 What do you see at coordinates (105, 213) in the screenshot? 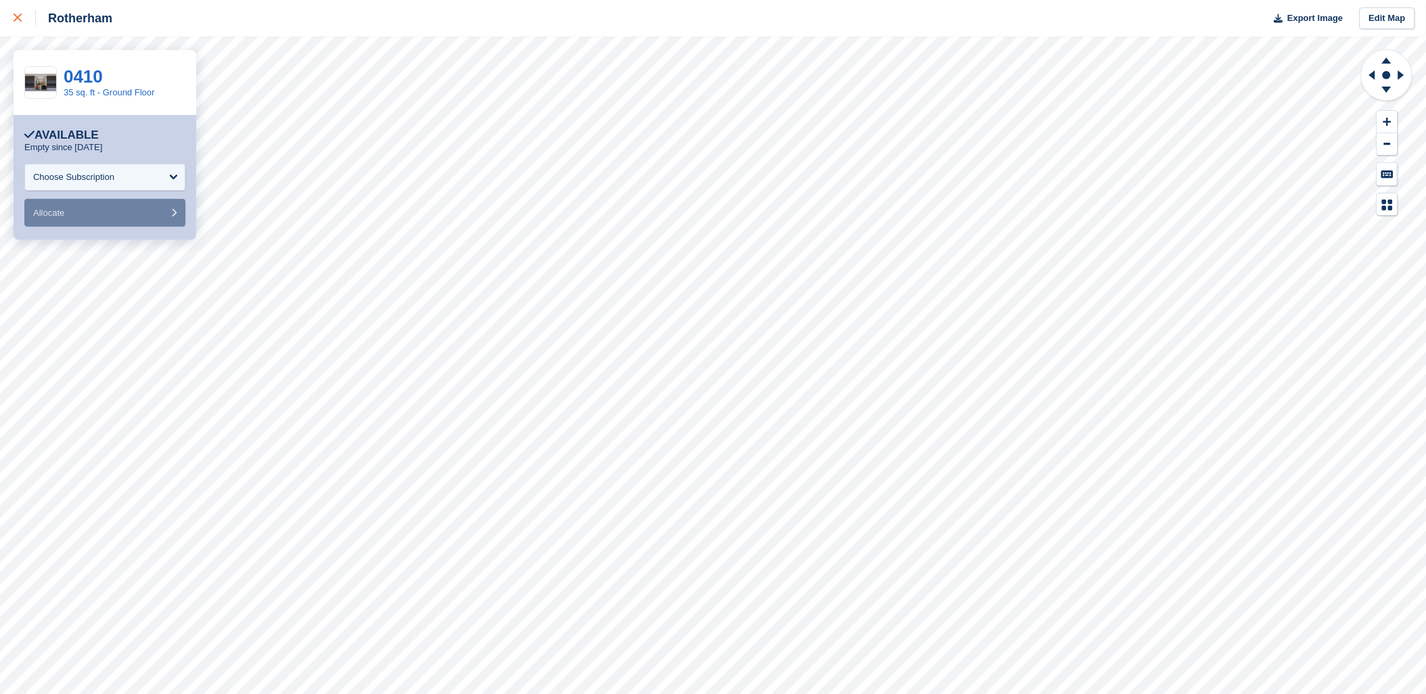
I see `button: Allocate` at bounding box center [105, 213].